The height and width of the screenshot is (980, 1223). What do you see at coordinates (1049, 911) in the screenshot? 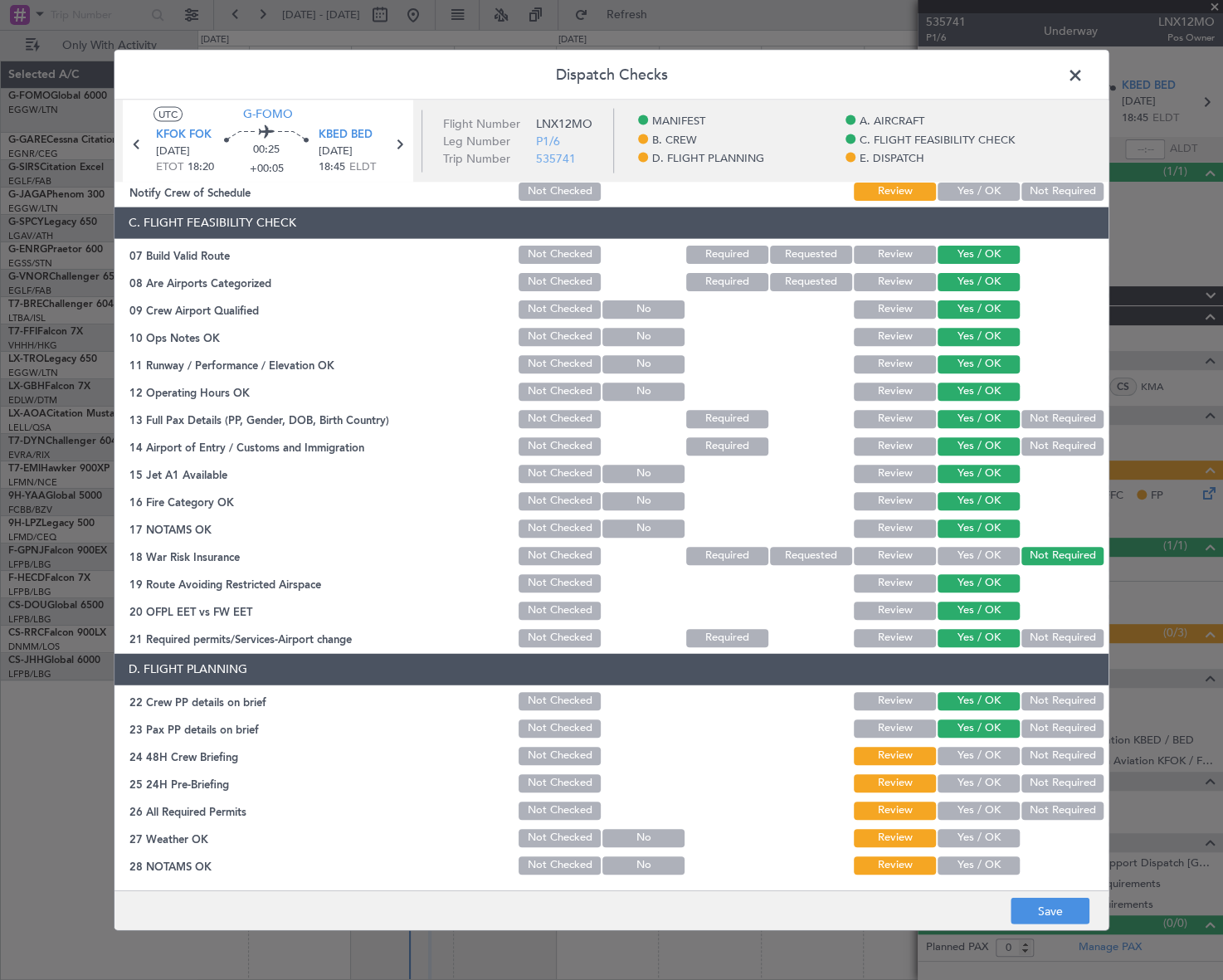
I see `button: Save` at bounding box center [1049, 911].